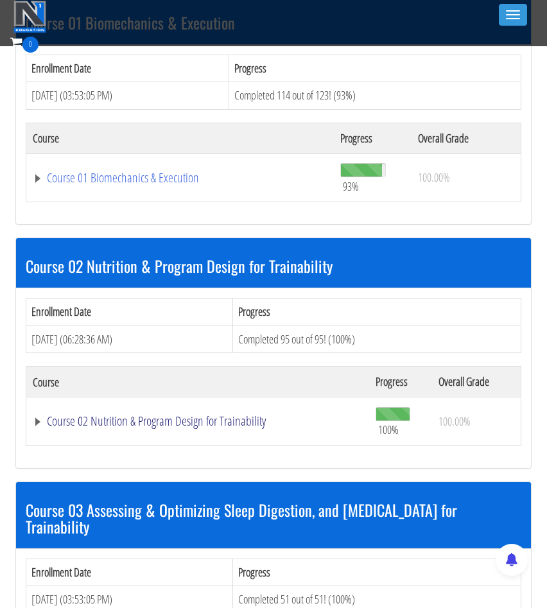 Image resolution: width=547 pixels, height=608 pixels. Describe the element at coordinates (30, 17) in the screenshot. I see `img: n1-education` at that location.